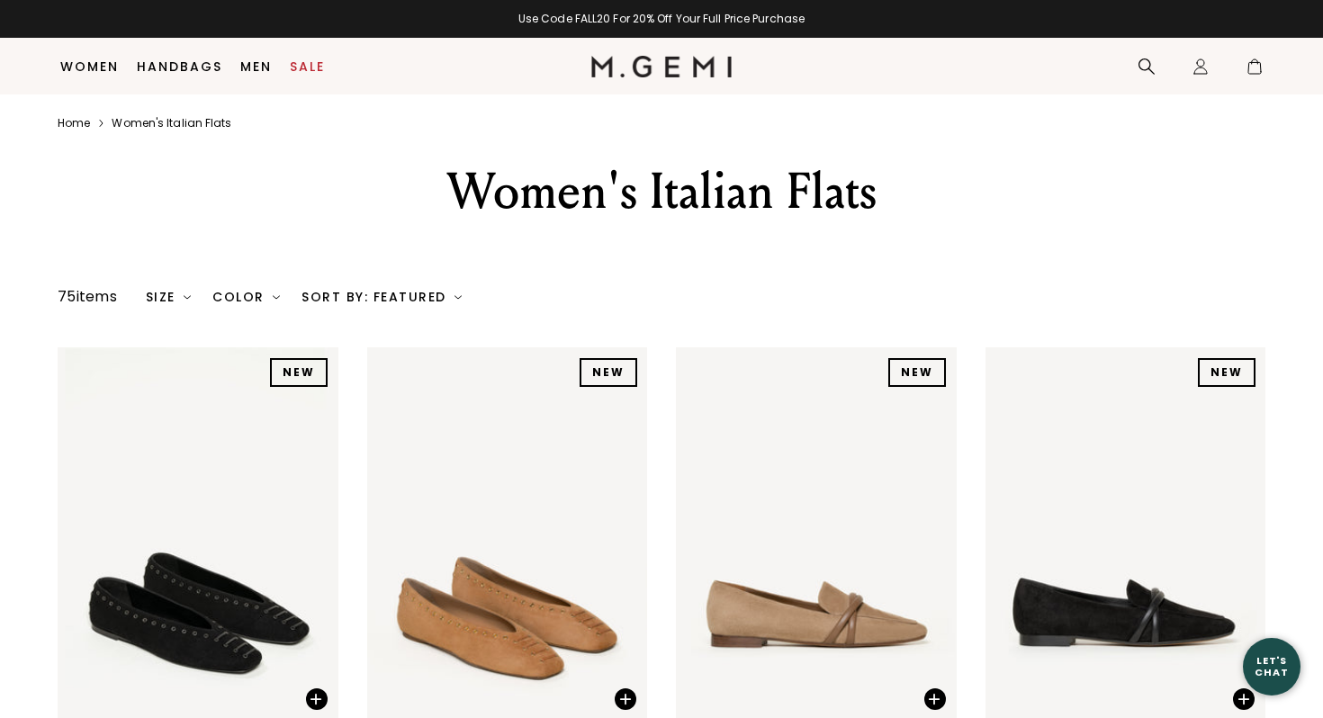  Describe the element at coordinates (246, 297) in the screenshot. I see `div: Color` at that location.